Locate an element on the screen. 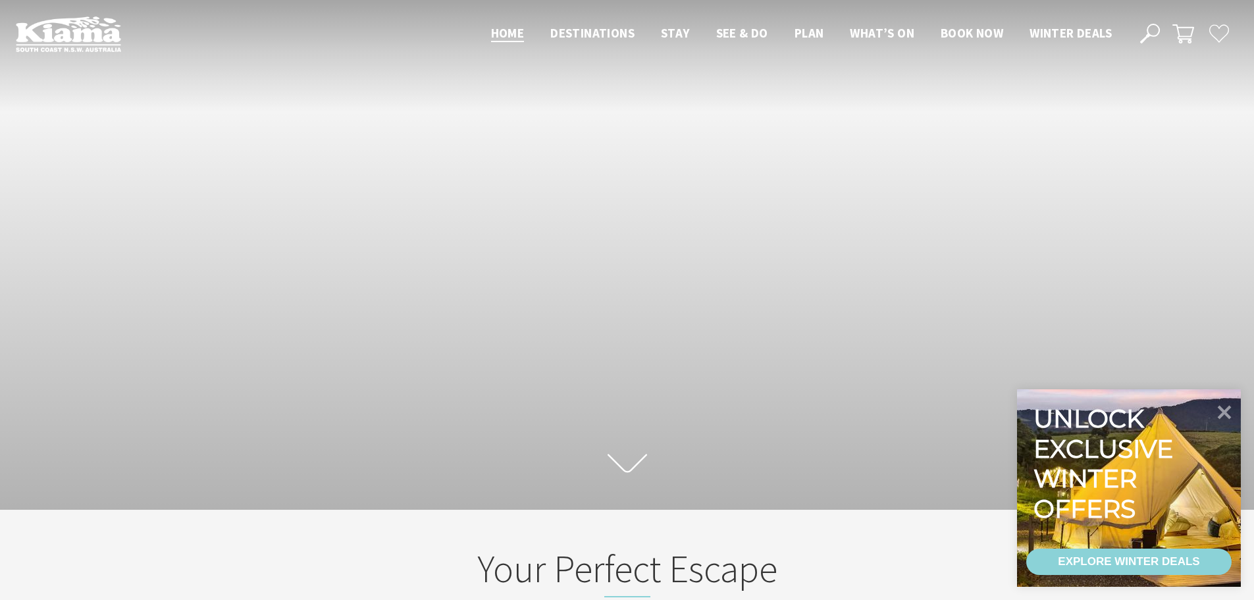  div: EXPLORE WINTER DEALS is located at coordinates (1128, 561).